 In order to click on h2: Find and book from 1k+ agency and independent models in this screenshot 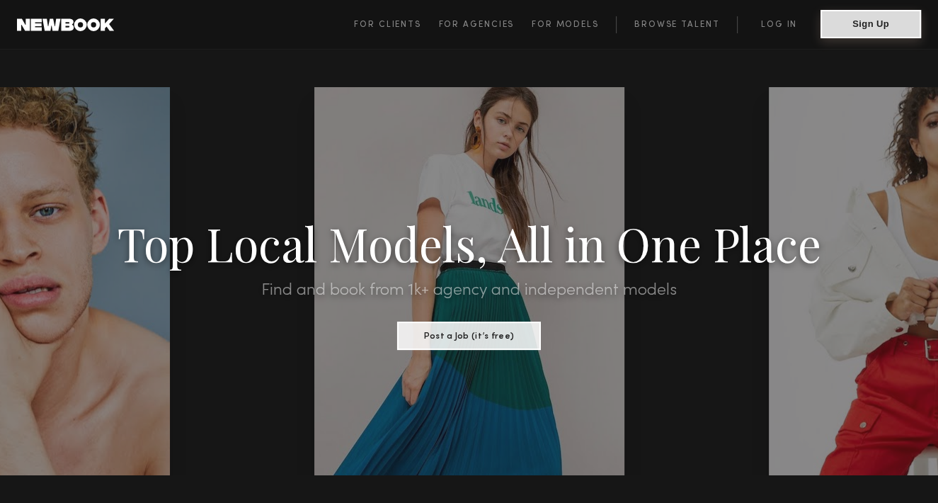, I will do `click(469, 290)`.